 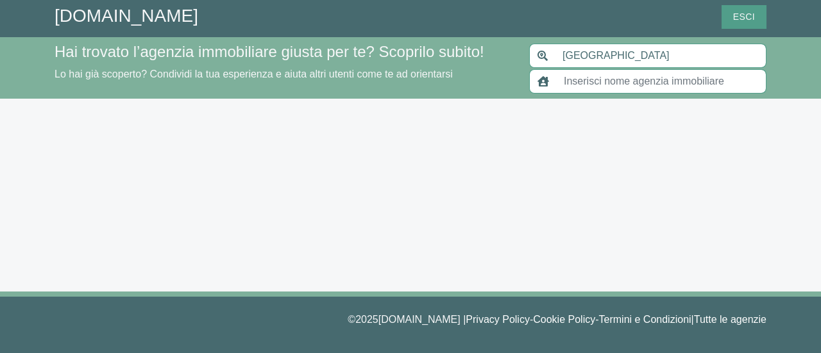 I want to click on input: Inserisci area di ricerca (Comune o Provincia), so click(x=660, y=56).